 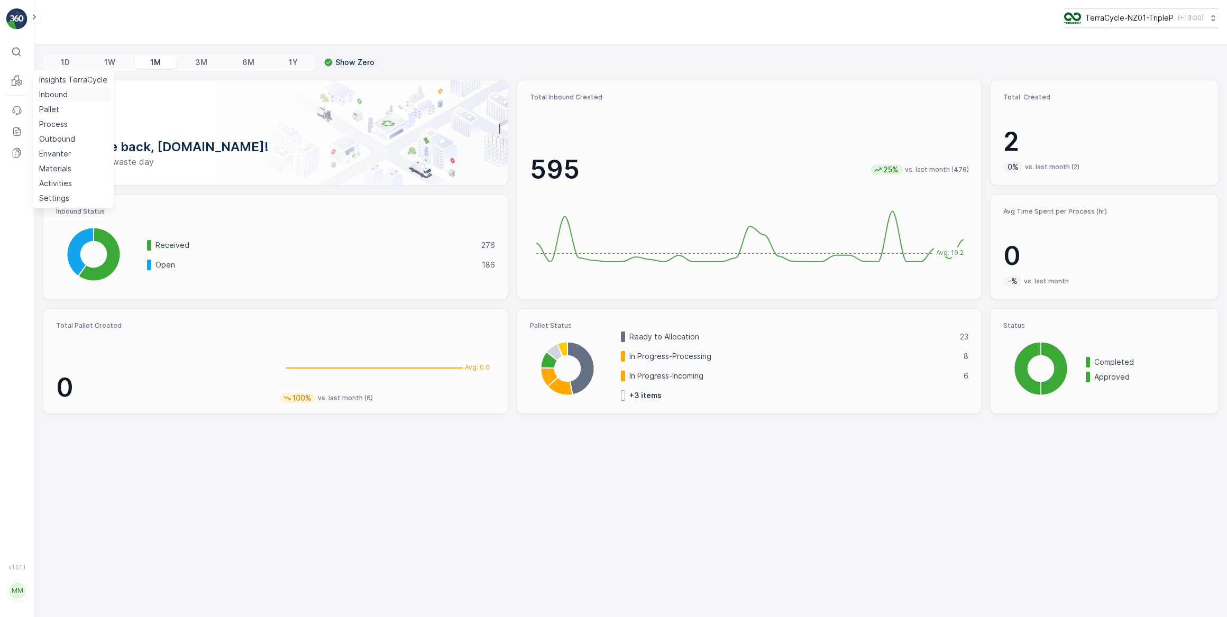 I want to click on p: Show Zero, so click(x=355, y=62).